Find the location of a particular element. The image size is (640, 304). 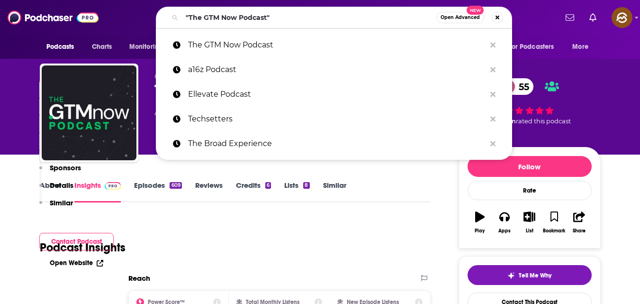

a: The Broad Experience is located at coordinates (334, 144).